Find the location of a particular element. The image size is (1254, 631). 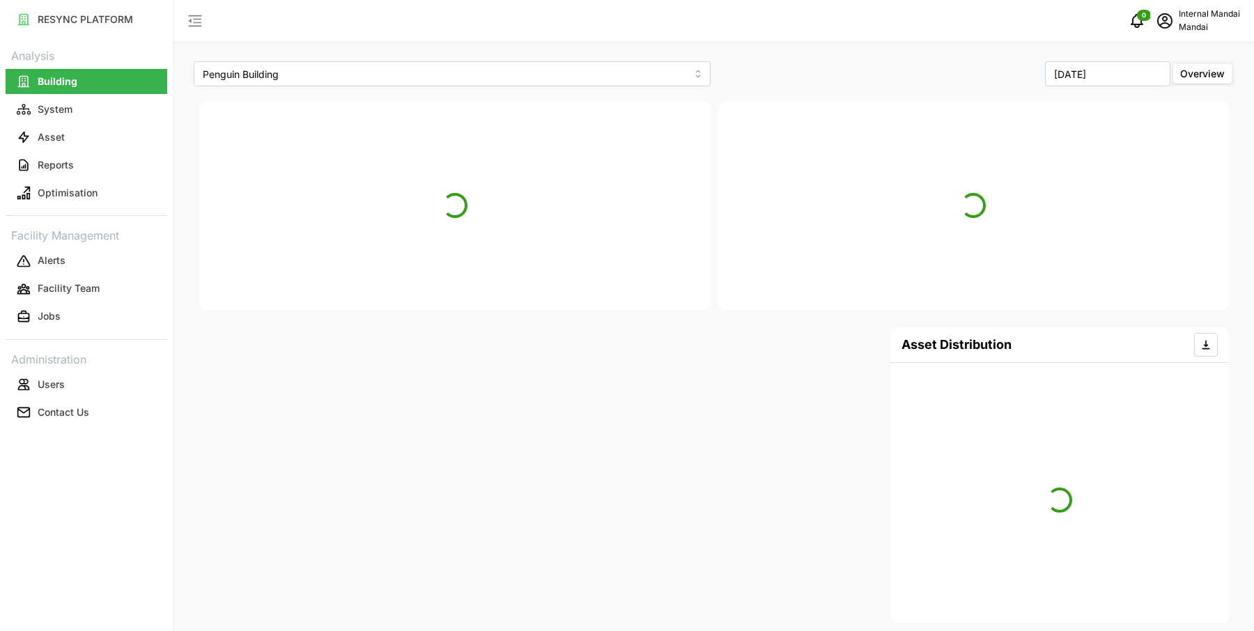

button: Asset is located at coordinates (86, 137).